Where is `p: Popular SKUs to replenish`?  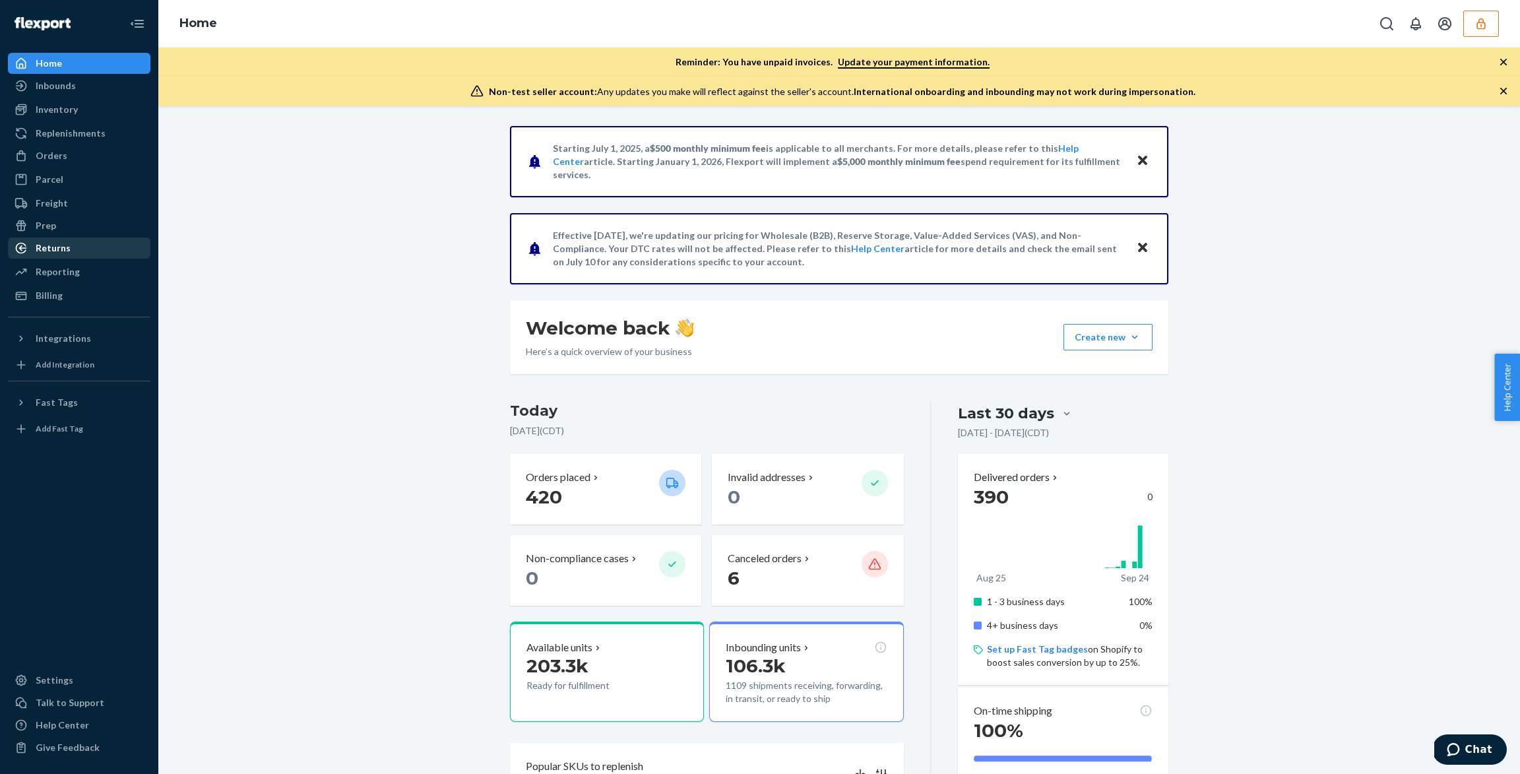 p: Popular SKUs to replenish is located at coordinates (584, 766).